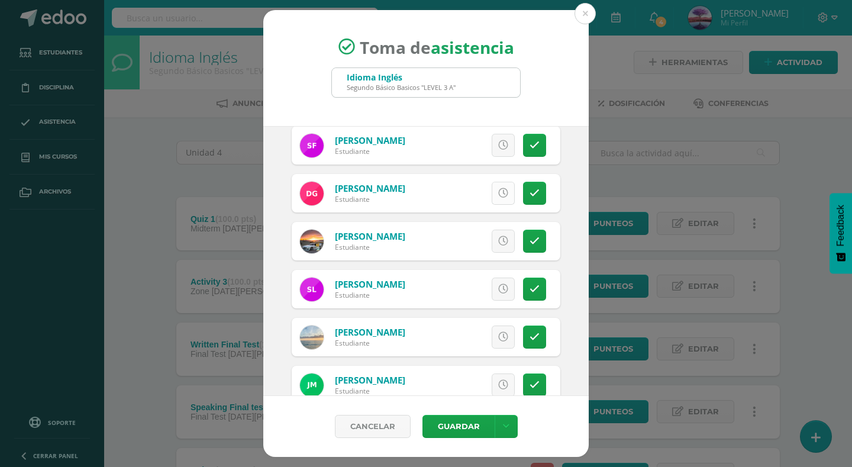  I want to click on button: Feedback - Mostrar encuesta, so click(840, 233).